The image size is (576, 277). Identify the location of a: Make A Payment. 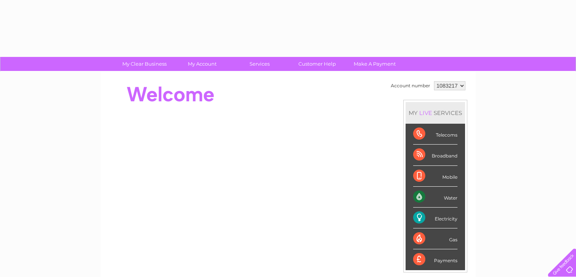
(375, 64).